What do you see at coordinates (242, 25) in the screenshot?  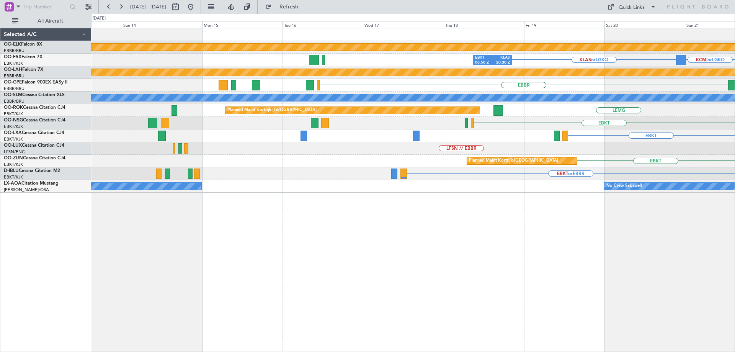 I see `div: Mon 15` at bounding box center [242, 25].